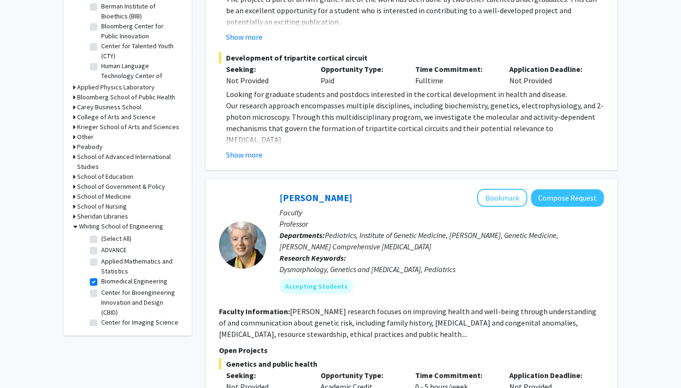 The height and width of the screenshot is (388, 681). I want to click on h3: Peabody, so click(90, 147).